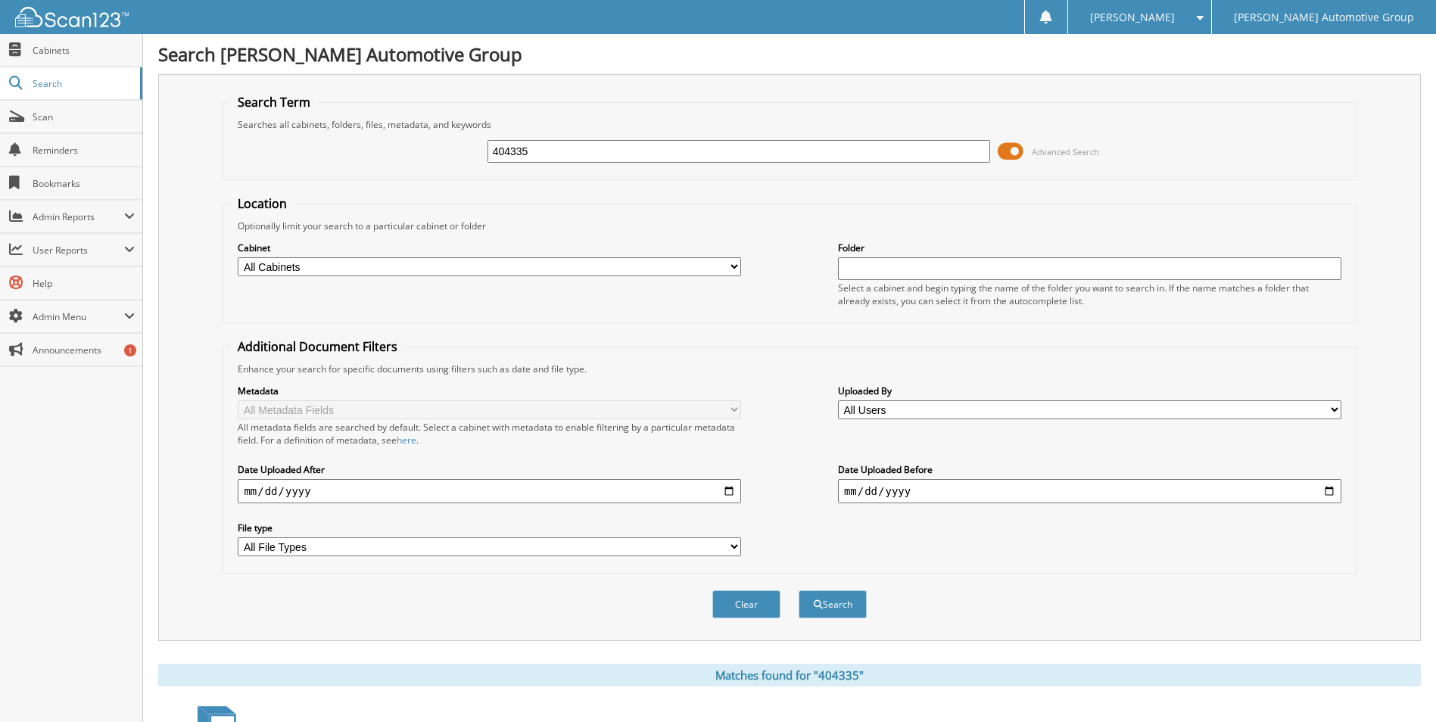 This screenshot has width=1436, height=722. What do you see at coordinates (83, 150) in the screenshot?
I see `span: Reminders` at bounding box center [83, 150].